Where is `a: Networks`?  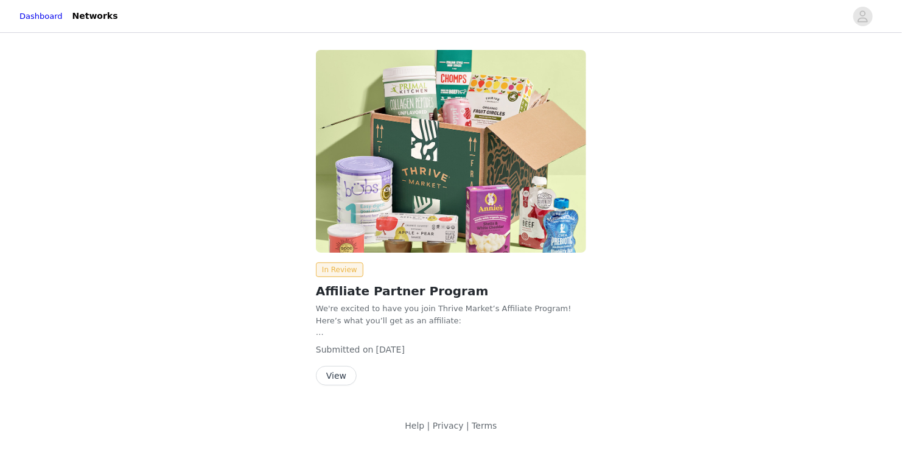 a: Networks is located at coordinates (95, 16).